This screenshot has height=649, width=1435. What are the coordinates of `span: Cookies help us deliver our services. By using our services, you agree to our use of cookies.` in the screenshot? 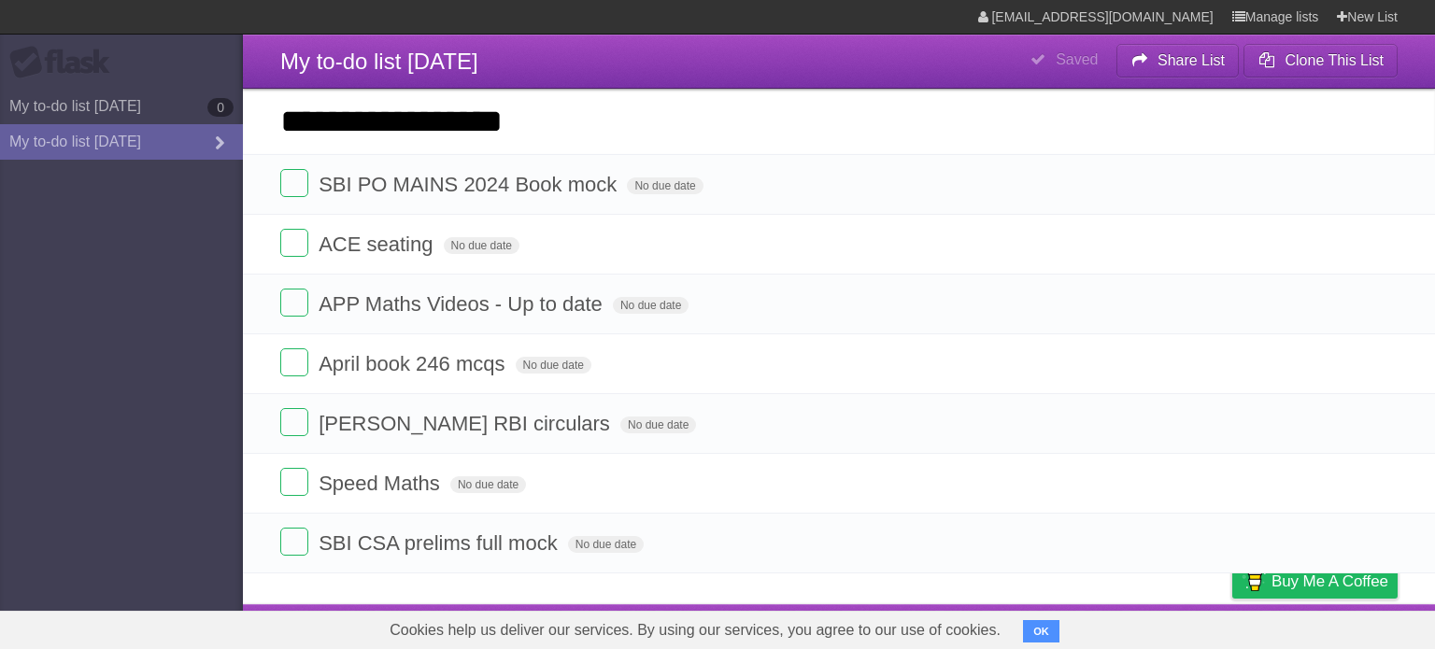 It's located at (695, 631).